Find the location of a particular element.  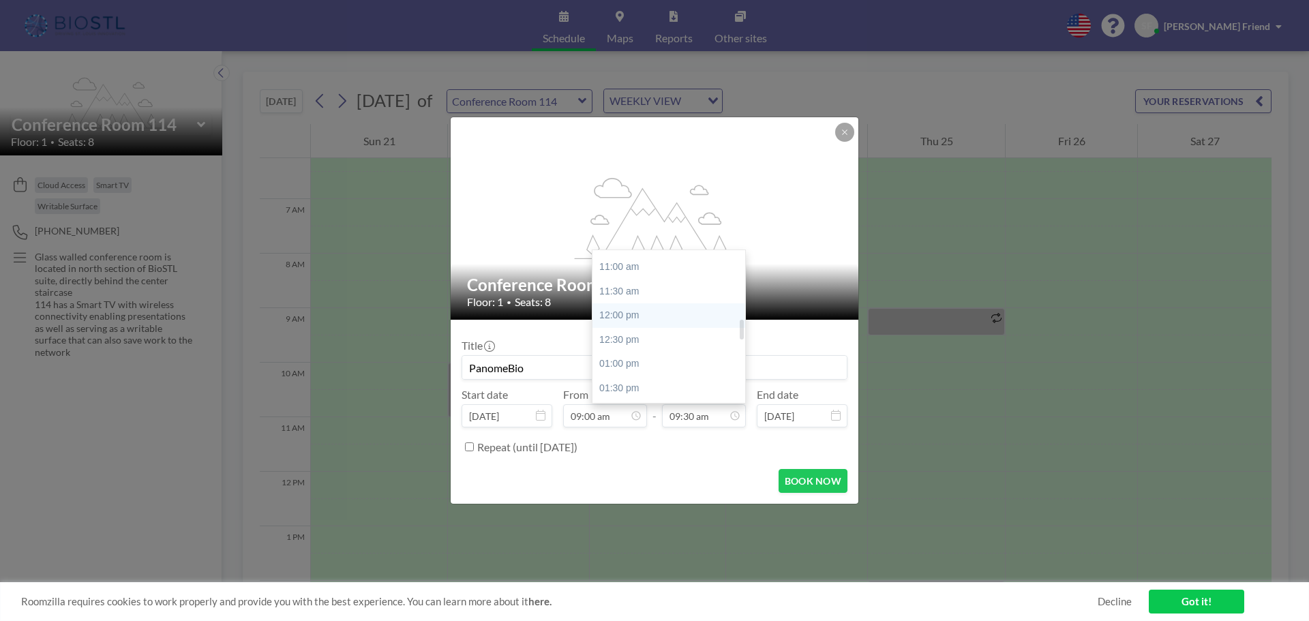

a: here. is located at coordinates (540, 601).